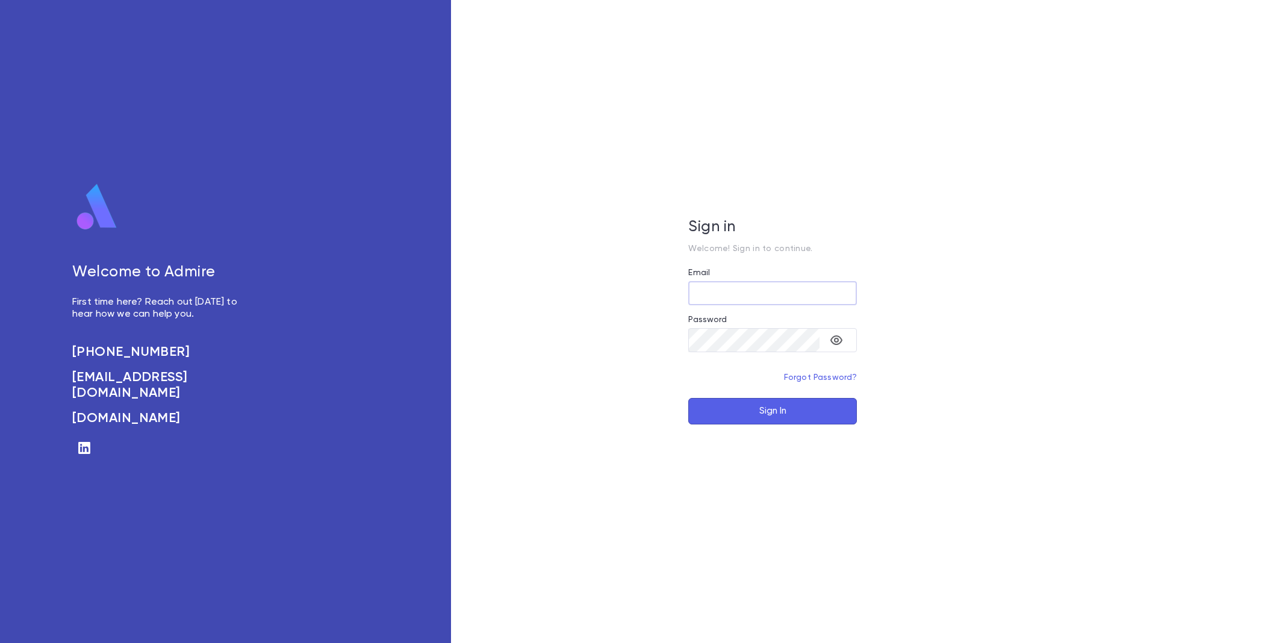 The height and width of the screenshot is (643, 1288). What do you see at coordinates (699, 273) in the screenshot?
I see `label: Email` at bounding box center [699, 273].